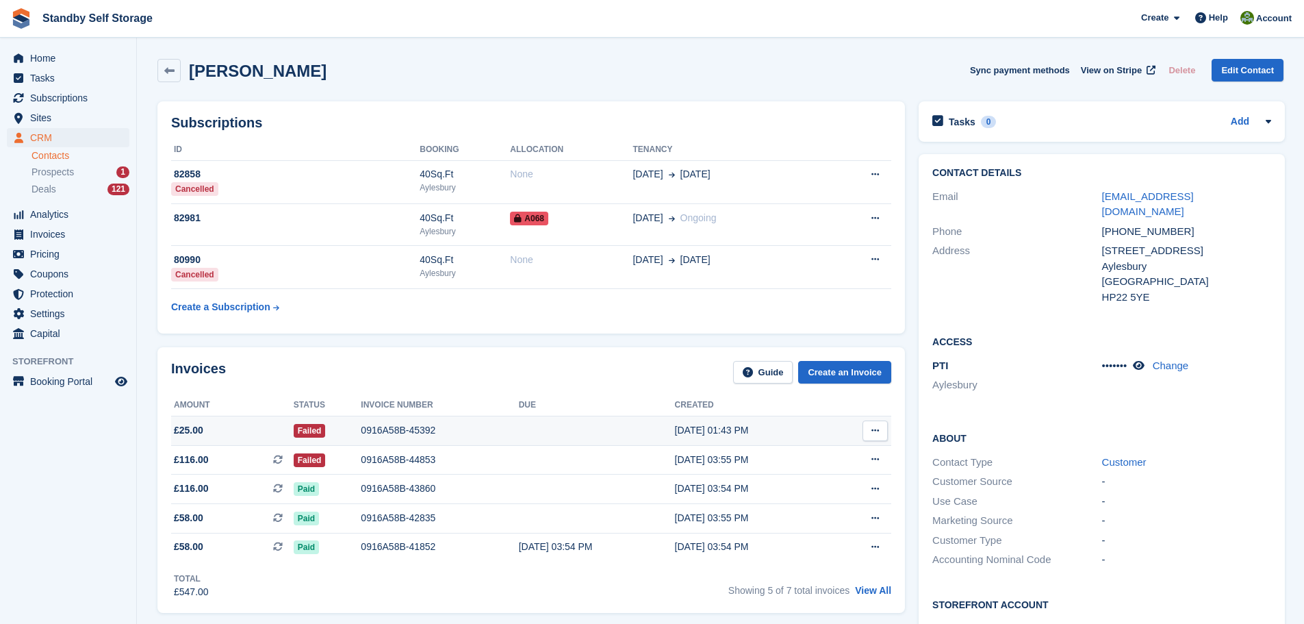 Image resolution: width=1304 pixels, height=624 pixels. What do you see at coordinates (1017, 204) in the screenshot?
I see `div: Email` at bounding box center [1017, 204].